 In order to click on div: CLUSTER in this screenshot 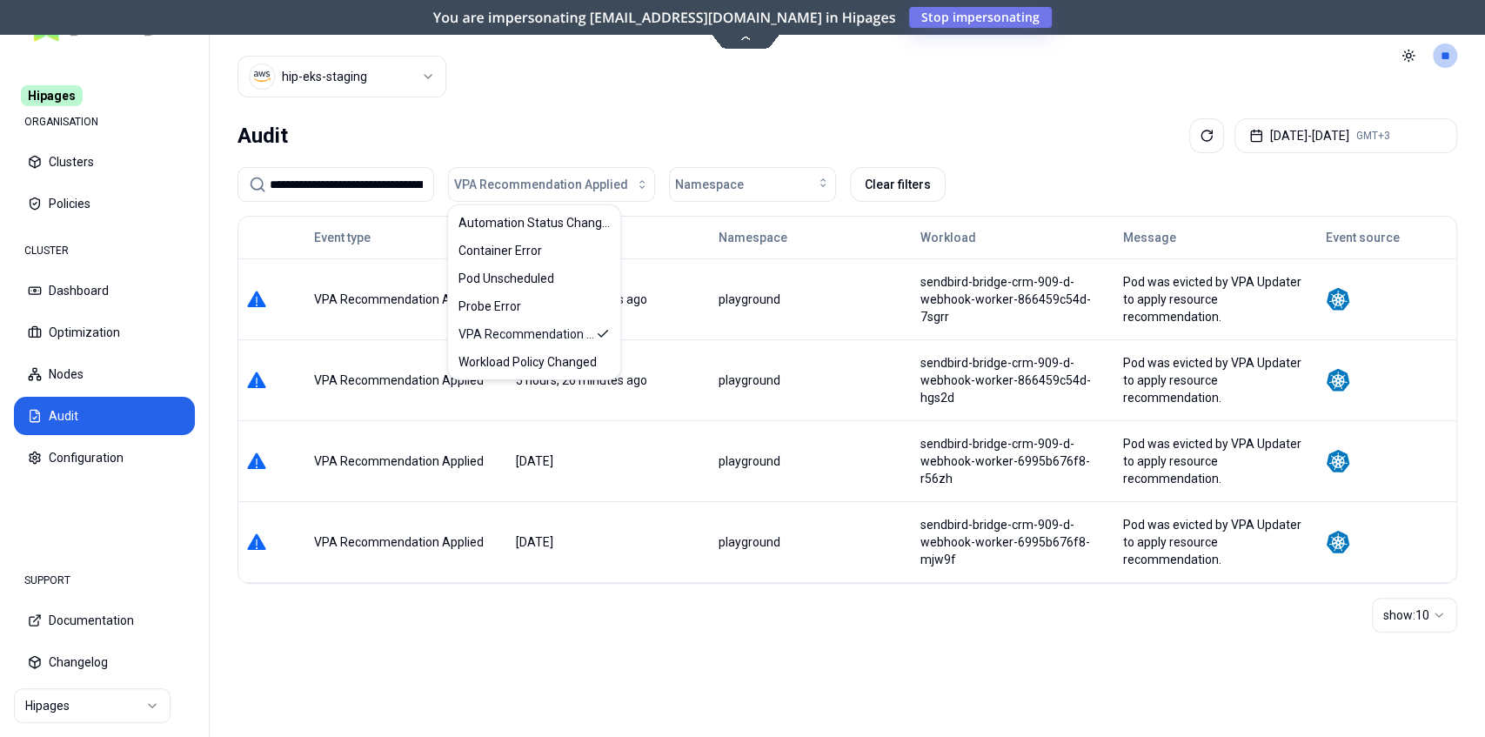, I will do `click(104, 250)`.